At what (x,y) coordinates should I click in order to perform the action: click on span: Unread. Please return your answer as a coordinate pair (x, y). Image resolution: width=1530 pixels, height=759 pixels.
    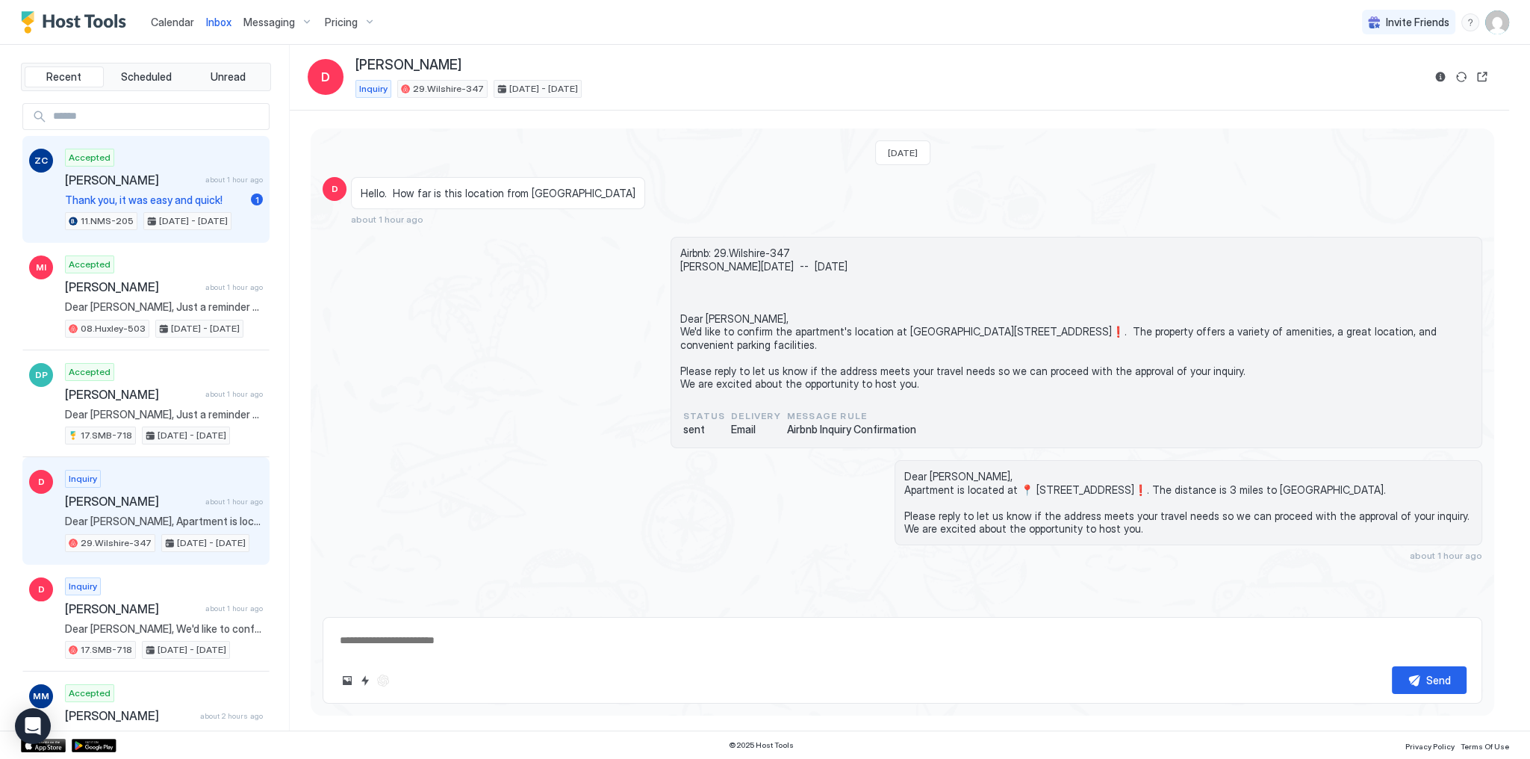
    Looking at the image, I should click on (228, 77).